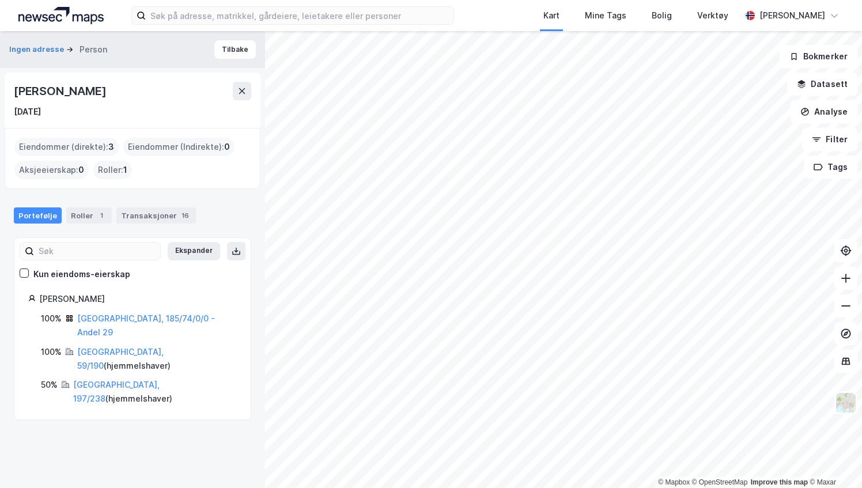 This screenshot has width=862, height=488. What do you see at coordinates (97, 251) in the screenshot?
I see `input: Søk` at bounding box center [97, 251].